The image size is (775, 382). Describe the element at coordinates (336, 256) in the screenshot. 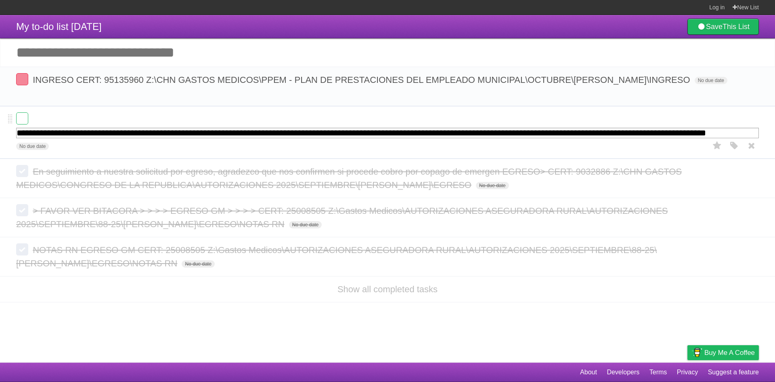

I see `span: NOTAS RN EGRESO GM CERT: 25008505 Z:\Gastos Medicos\AUTORIZACIONES ASEGURADORA RURAL\AUTORIZACION...` at that location.